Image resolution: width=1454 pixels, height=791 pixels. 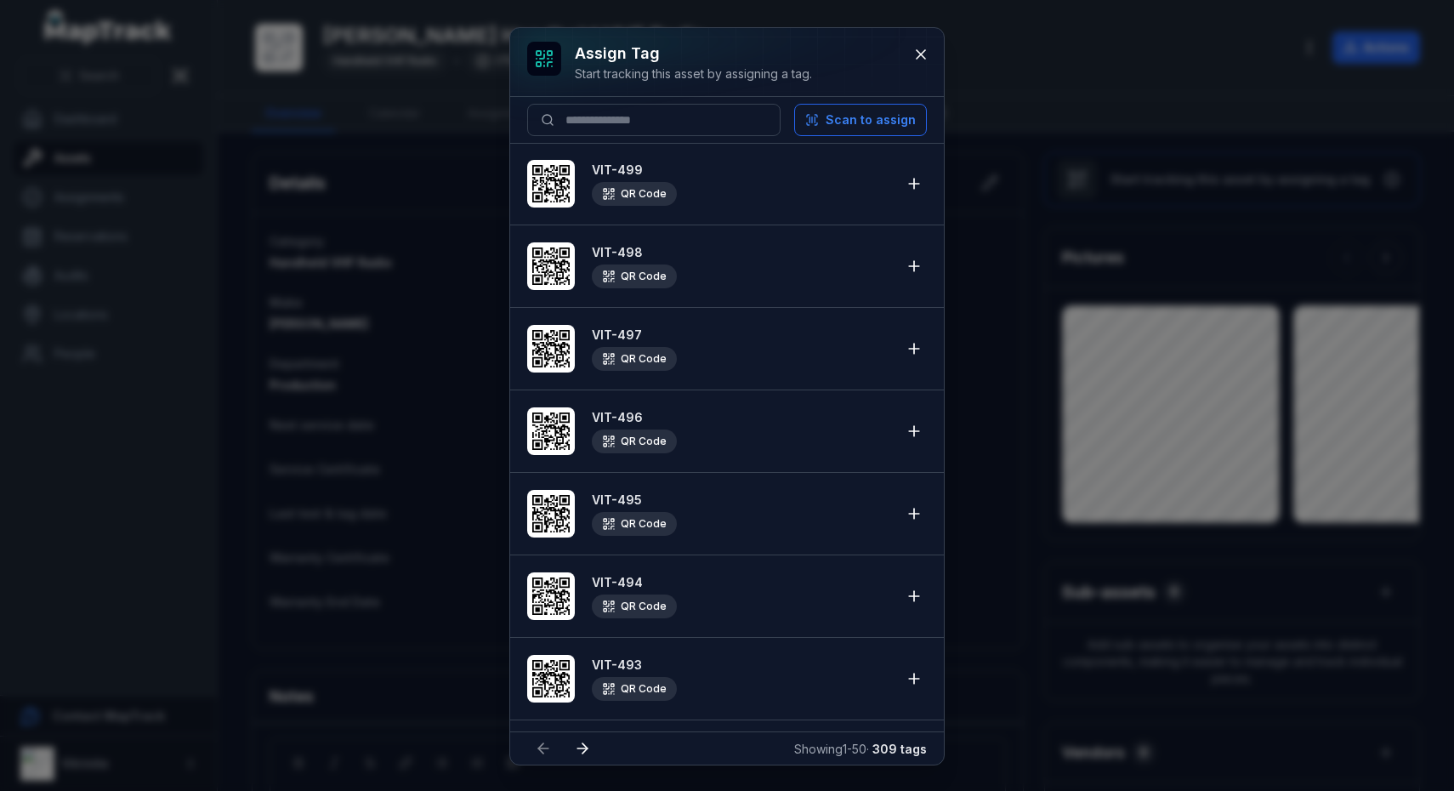 What do you see at coordinates (860, 120) in the screenshot?
I see `button: Scan to assign` at bounding box center [860, 120].